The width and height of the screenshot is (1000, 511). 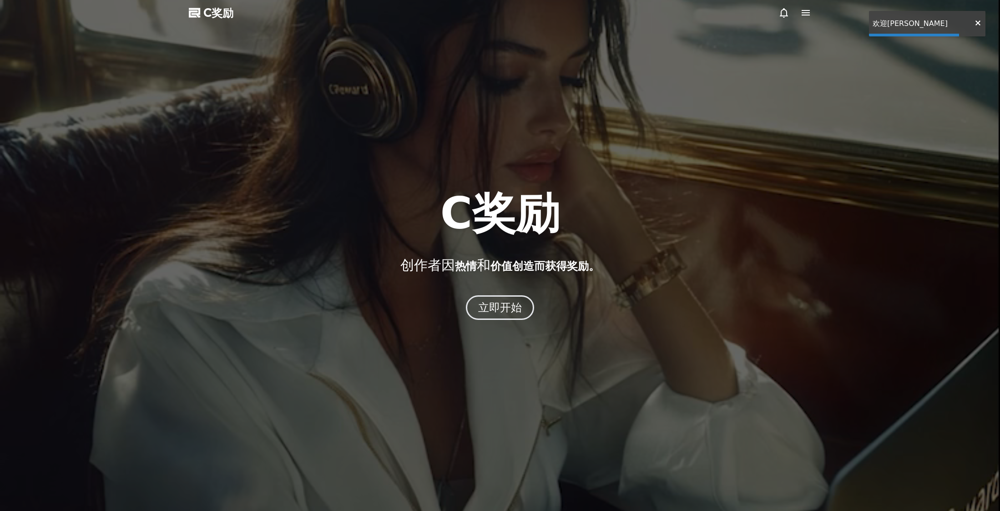 I want to click on a: 立即开始, so click(x=500, y=309).